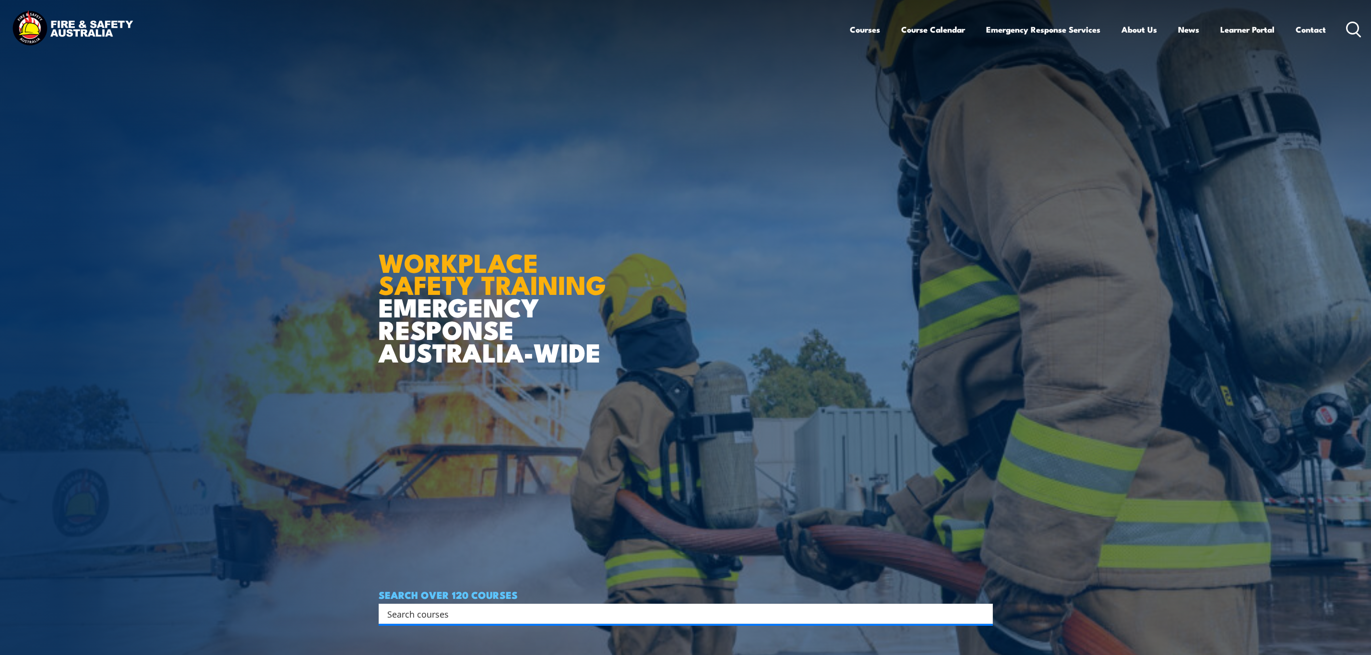 The width and height of the screenshot is (1371, 655). I want to click on a: Contact, so click(1310, 29).